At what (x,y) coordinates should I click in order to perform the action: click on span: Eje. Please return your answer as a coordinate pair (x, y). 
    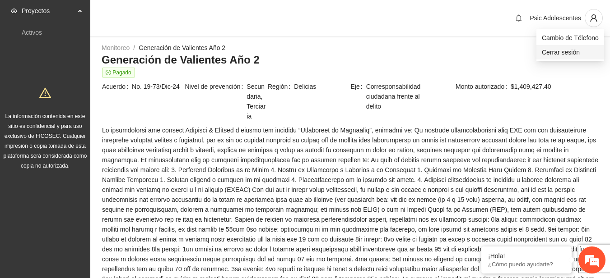
    Looking at the image, I should click on (358, 97).